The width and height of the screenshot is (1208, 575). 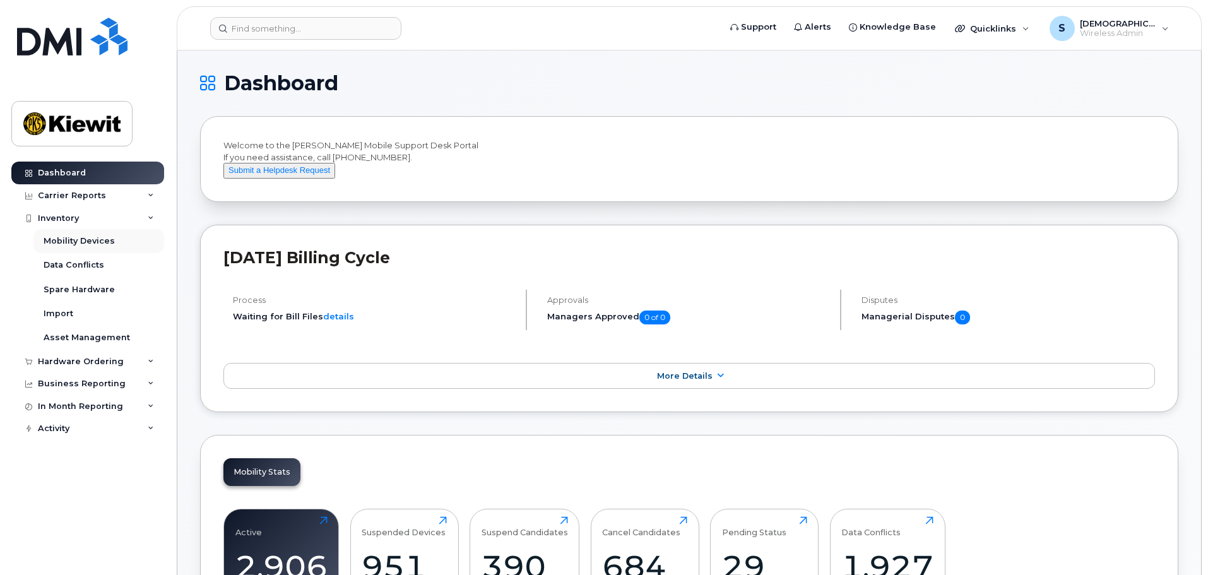 What do you see at coordinates (374, 300) in the screenshot?
I see `h4: Process` at bounding box center [374, 300].